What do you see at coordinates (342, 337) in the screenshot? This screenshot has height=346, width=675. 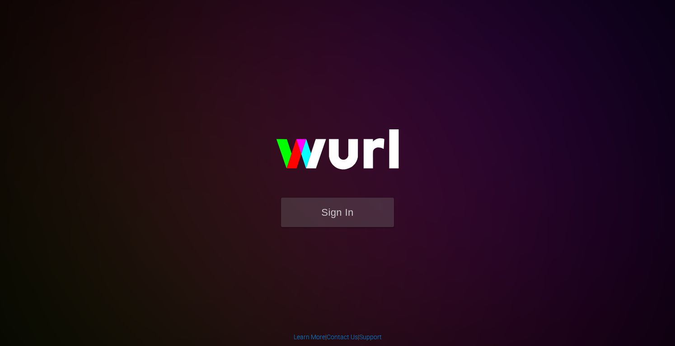 I see `a: Contact Us` at bounding box center [342, 337].